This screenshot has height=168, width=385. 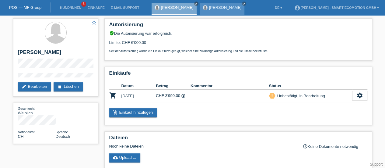 I want to click on a: cloud_uploadUpload ..., so click(x=125, y=158).